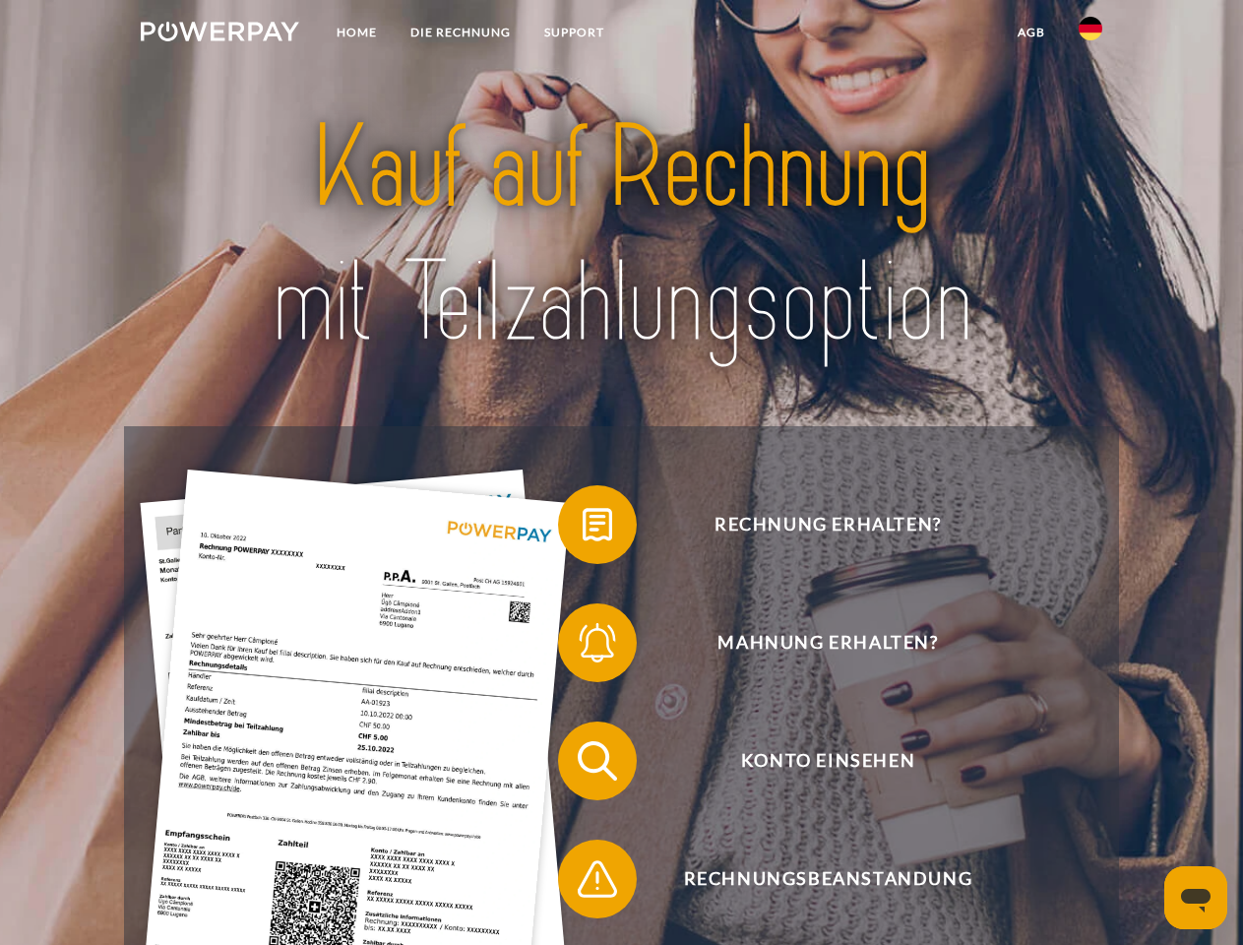 The image size is (1243, 945). What do you see at coordinates (814, 879) in the screenshot?
I see `a: Rechnungsbeanstandung` at bounding box center [814, 879].